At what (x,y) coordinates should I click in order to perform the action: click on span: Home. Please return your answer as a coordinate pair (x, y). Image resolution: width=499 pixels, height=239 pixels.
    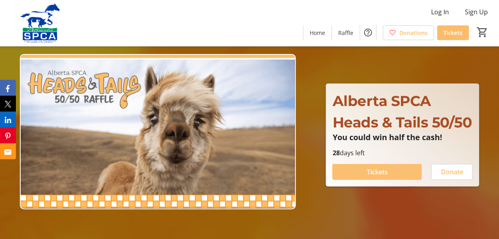
    Looking at the image, I should click on (317, 33).